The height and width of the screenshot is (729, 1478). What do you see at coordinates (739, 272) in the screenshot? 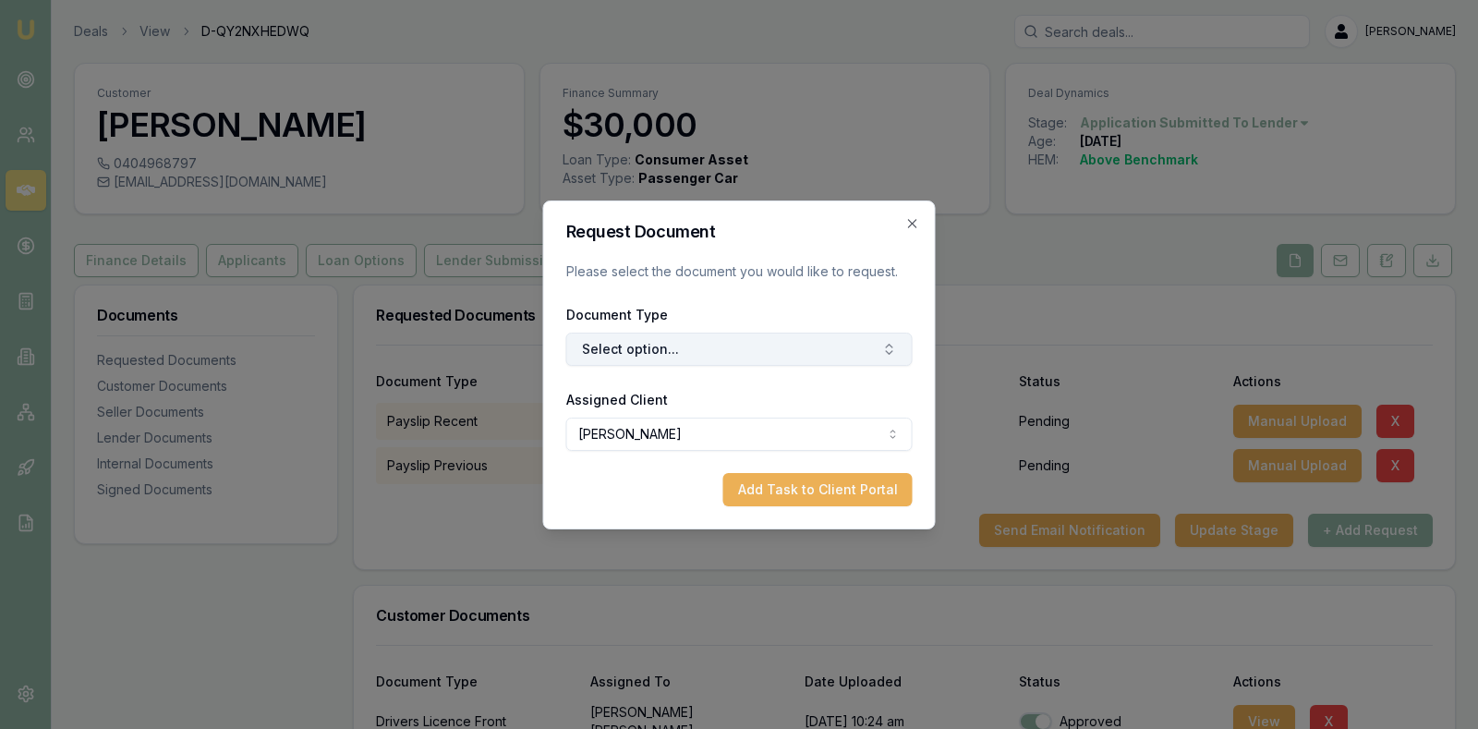
I see `p: Please select the document you would like to request.` at bounding box center [739, 272].